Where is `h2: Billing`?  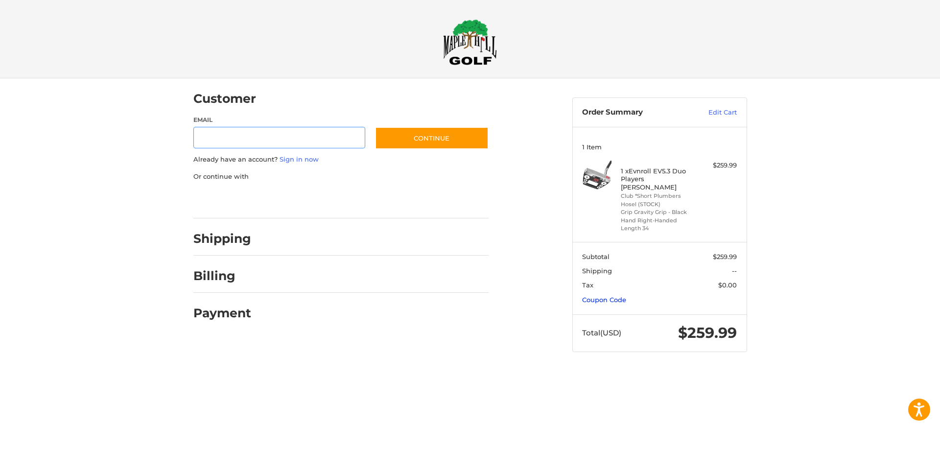 h2: Billing is located at coordinates (222, 276).